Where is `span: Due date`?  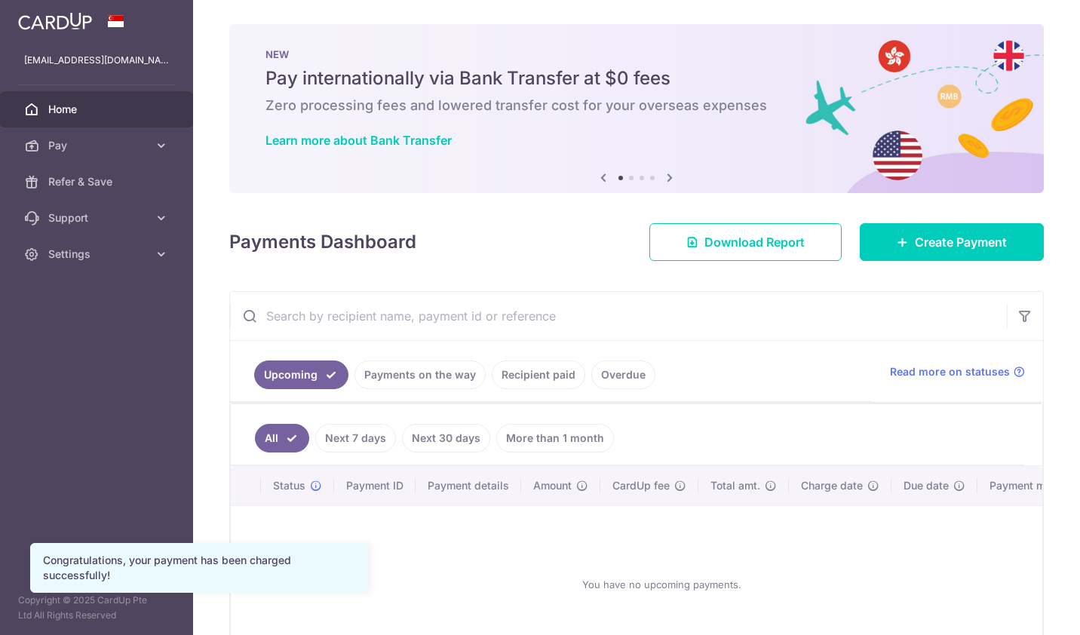 span: Due date is located at coordinates (926, 486).